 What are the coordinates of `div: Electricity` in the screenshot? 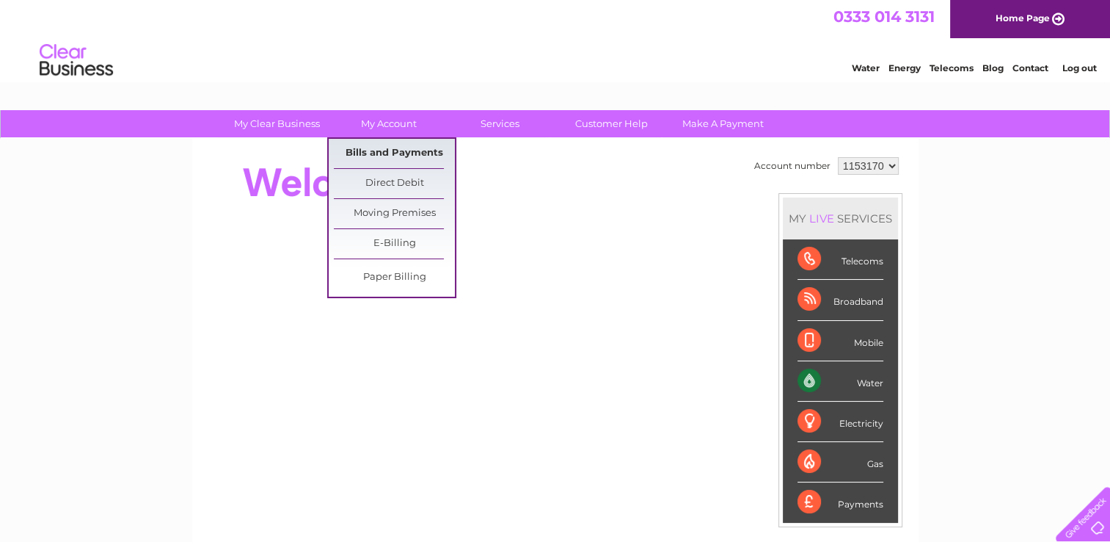 It's located at (840, 421).